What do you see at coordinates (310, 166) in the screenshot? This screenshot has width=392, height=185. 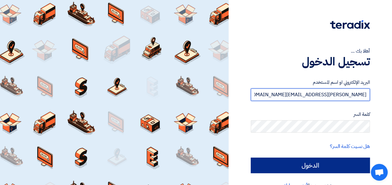 I see `input: الدخول` at bounding box center [310, 166].